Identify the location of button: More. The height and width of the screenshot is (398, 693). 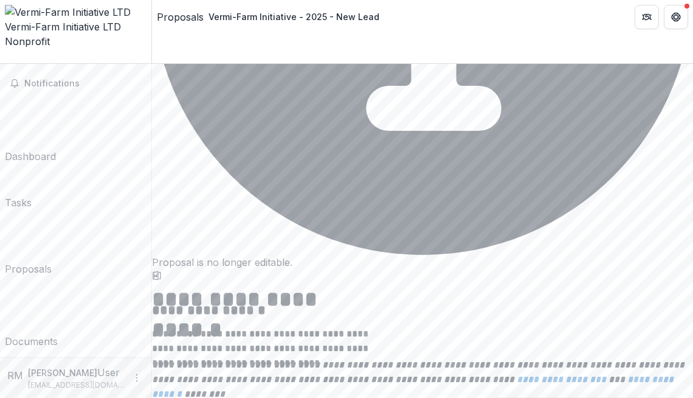
(137, 378).